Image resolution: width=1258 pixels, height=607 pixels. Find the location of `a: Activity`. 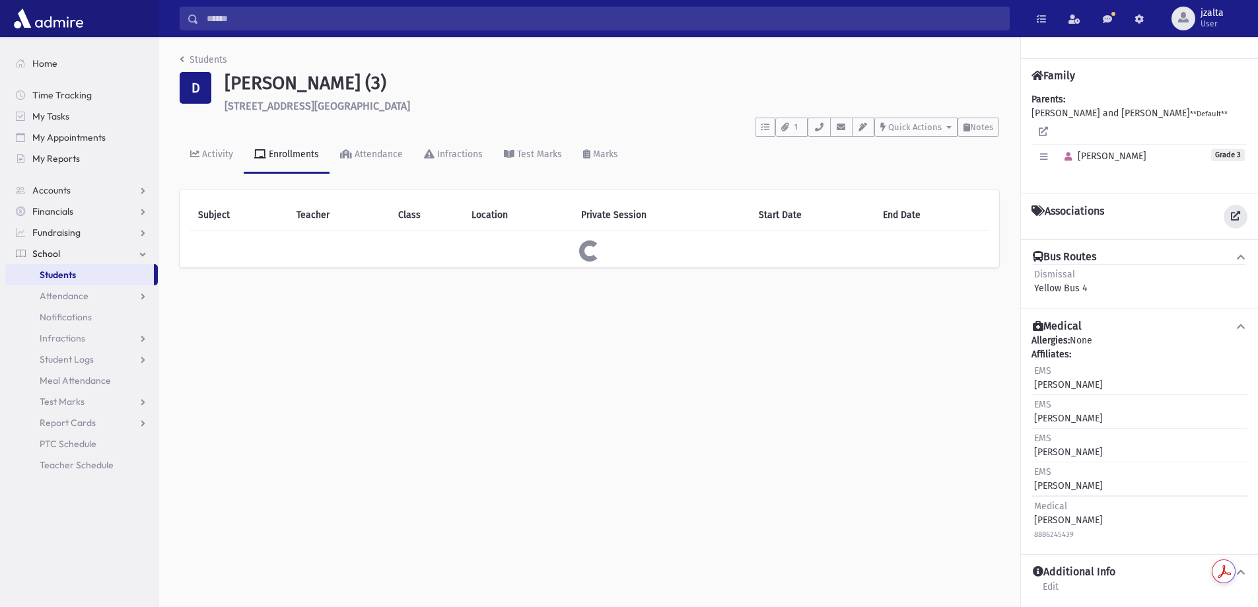

a: Activity is located at coordinates (211, 155).